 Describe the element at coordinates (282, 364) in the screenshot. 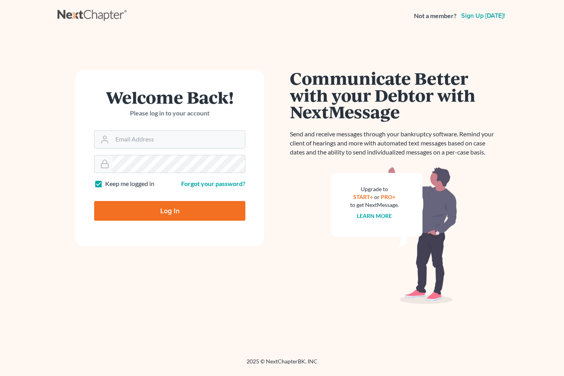

I see `div: 2025 © NextChapterBK, INC` at that location.